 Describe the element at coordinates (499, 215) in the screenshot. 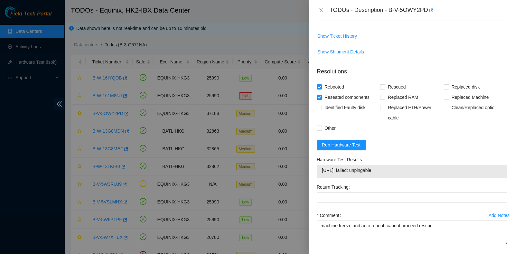

I see `div: Add Notes` at that location.